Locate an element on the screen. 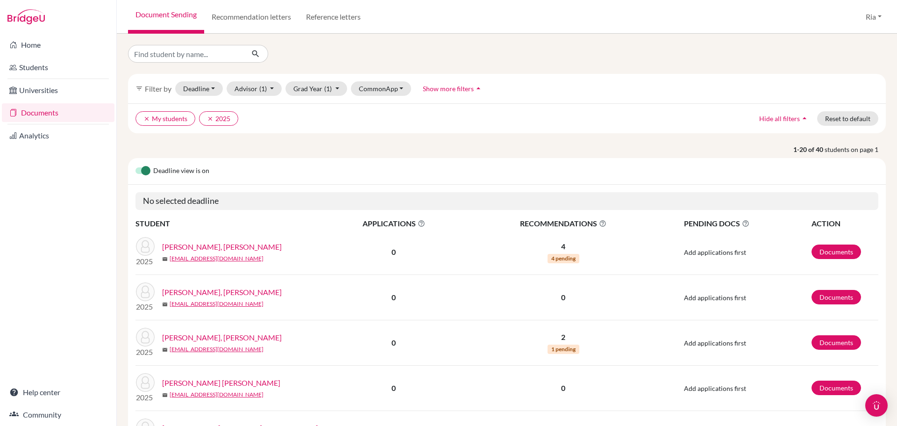 The width and height of the screenshot is (897, 426). a: Community is located at coordinates (58, 414).